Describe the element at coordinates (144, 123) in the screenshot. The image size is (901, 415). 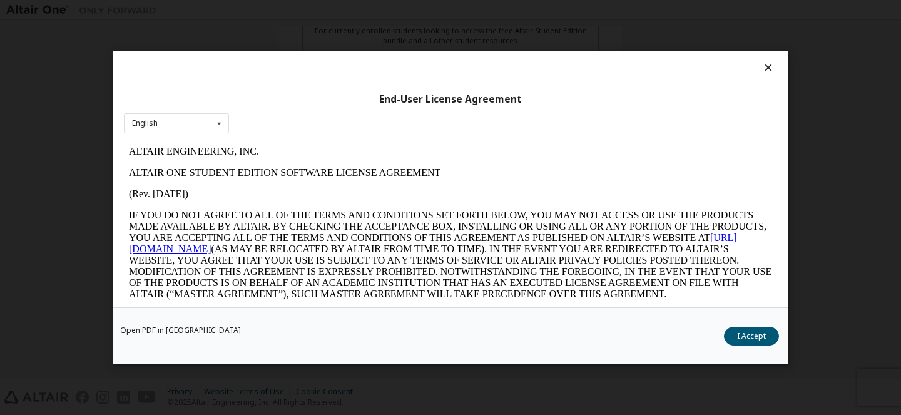
I see `div: English` at that location.